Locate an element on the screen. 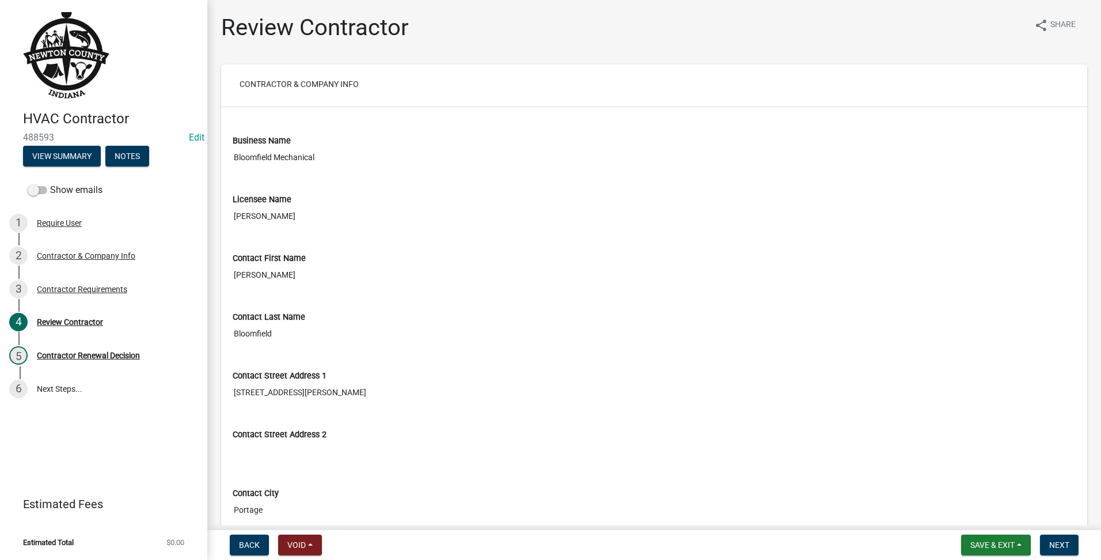 This screenshot has width=1101, height=560. i: share is located at coordinates (1041, 25).